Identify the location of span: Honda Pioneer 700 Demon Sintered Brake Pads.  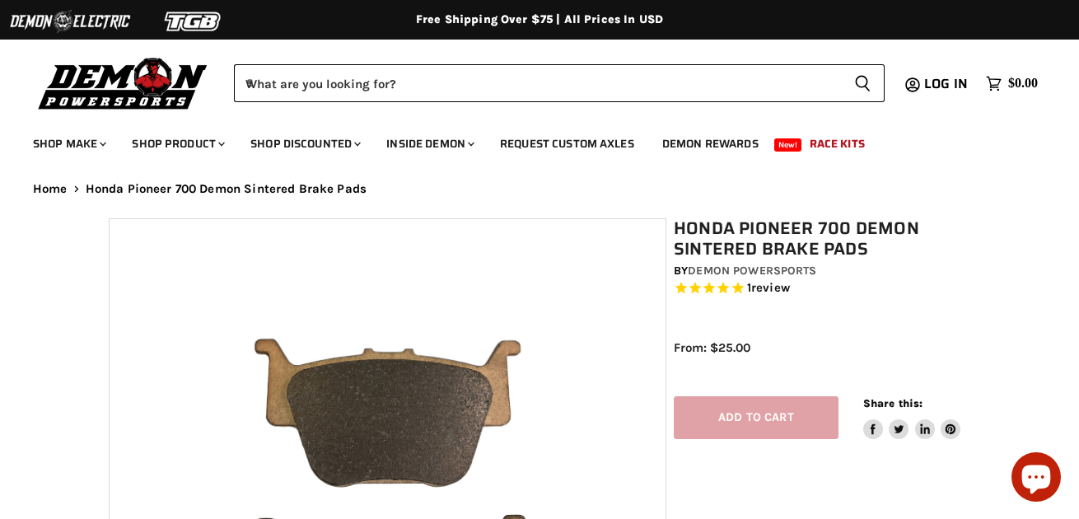
(226, 189).